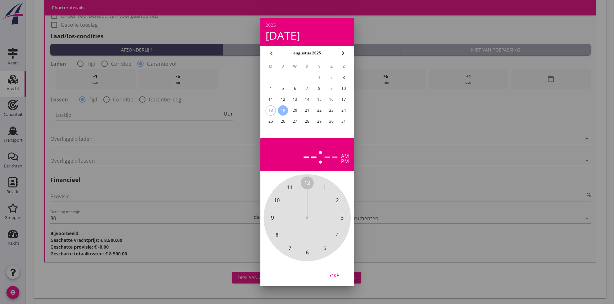 The image size is (614, 304). Describe the element at coordinates (290, 188) in the screenshot. I see `span: 11` at that location.